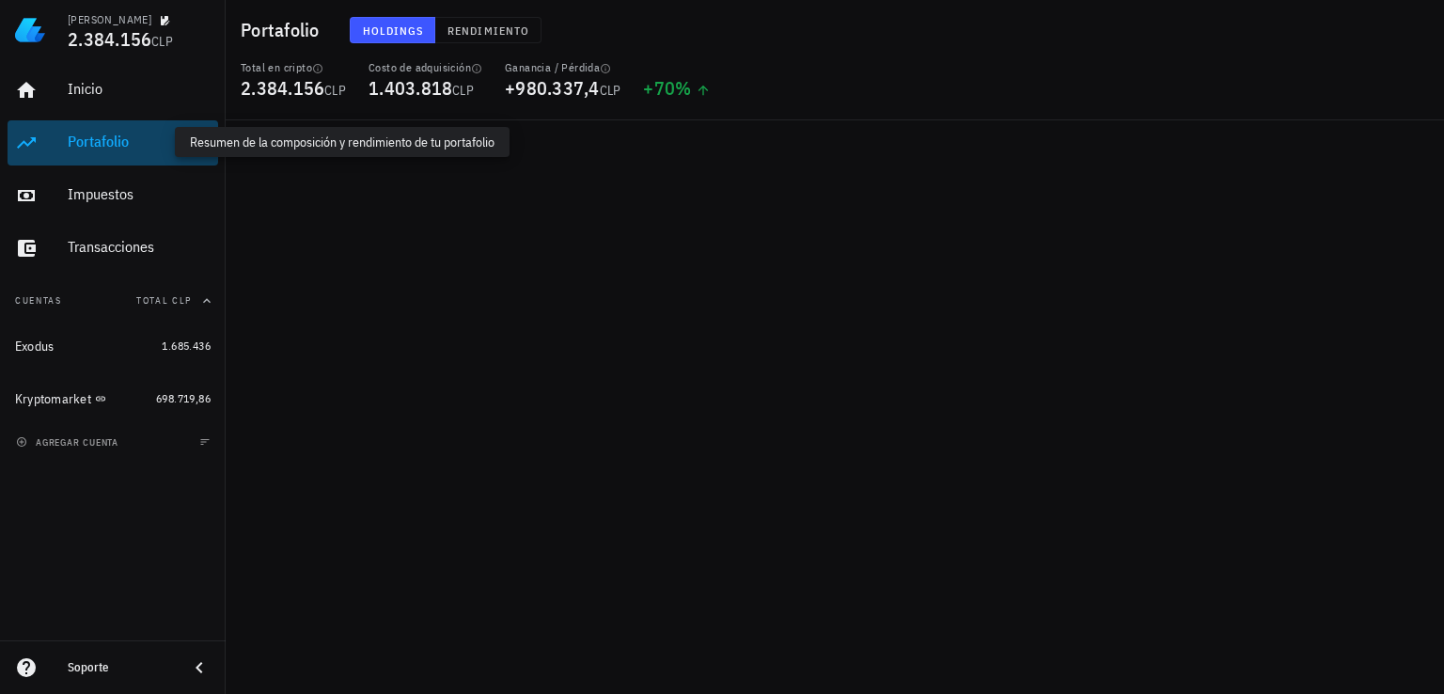 The width and height of the screenshot is (1444, 694). What do you see at coordinates (425, 68) in the screenshot?
I see `div: Costo de adquisición` at bounding box center [425, 68].